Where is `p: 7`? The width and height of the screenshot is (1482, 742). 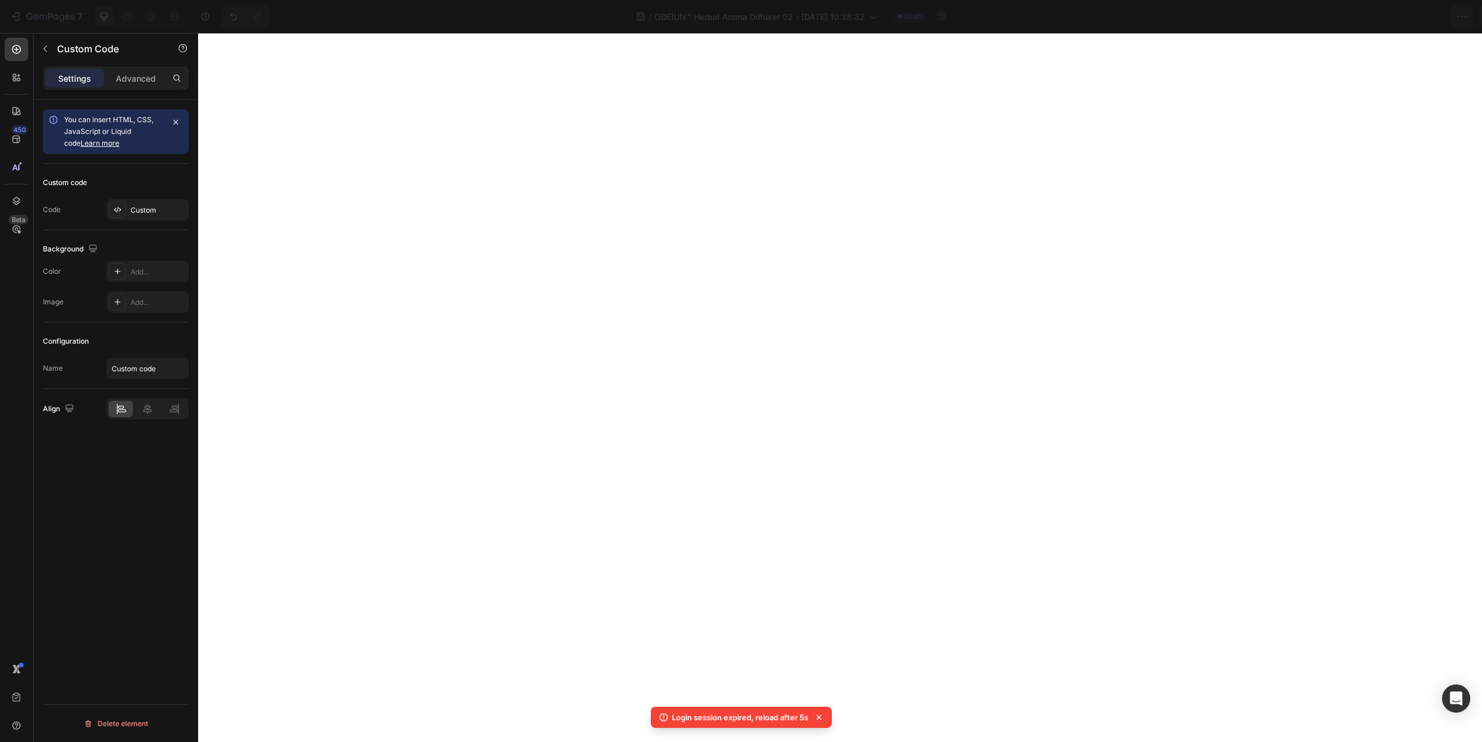 p: 7 is located at coordinates (79, 16).